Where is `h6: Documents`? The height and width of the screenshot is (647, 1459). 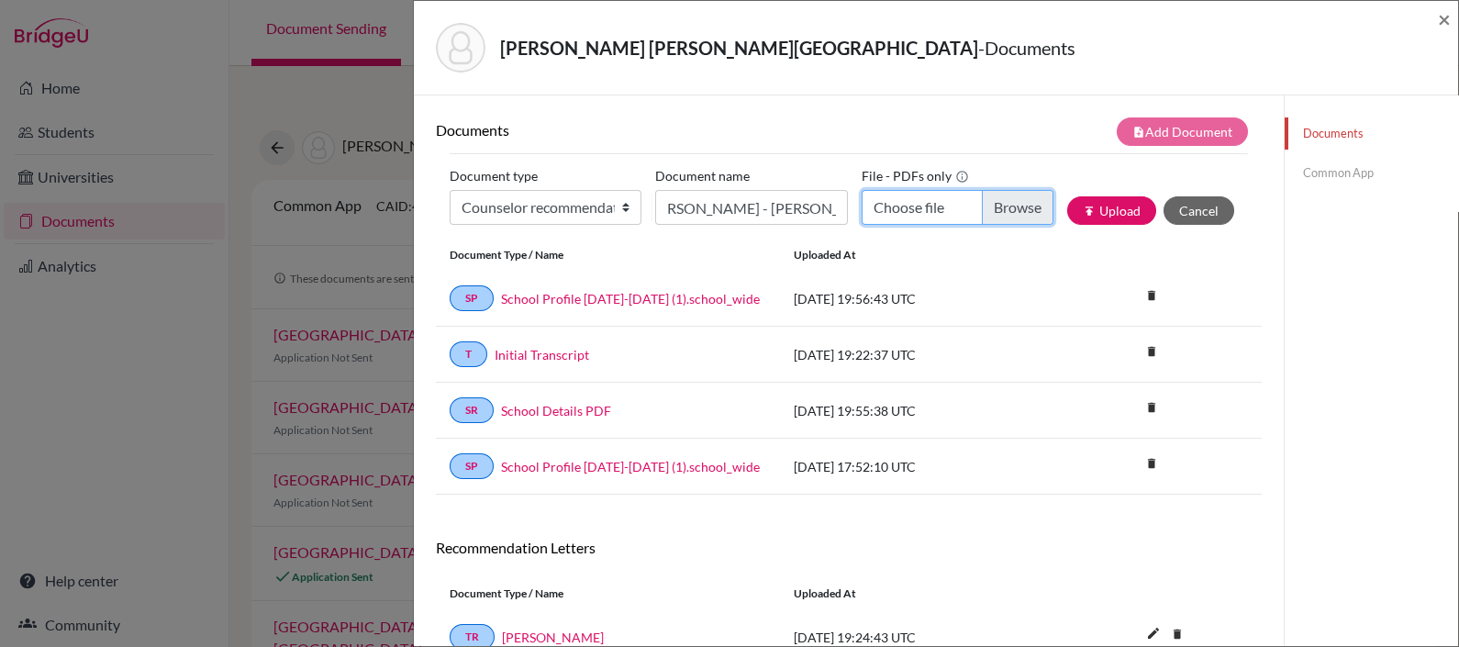 h6: Documents is located at coordinates (642, 129).